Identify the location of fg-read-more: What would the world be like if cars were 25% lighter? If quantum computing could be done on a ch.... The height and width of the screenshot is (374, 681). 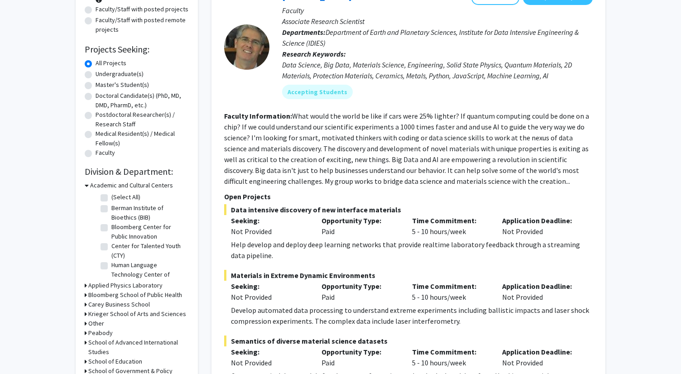
(406, 148).